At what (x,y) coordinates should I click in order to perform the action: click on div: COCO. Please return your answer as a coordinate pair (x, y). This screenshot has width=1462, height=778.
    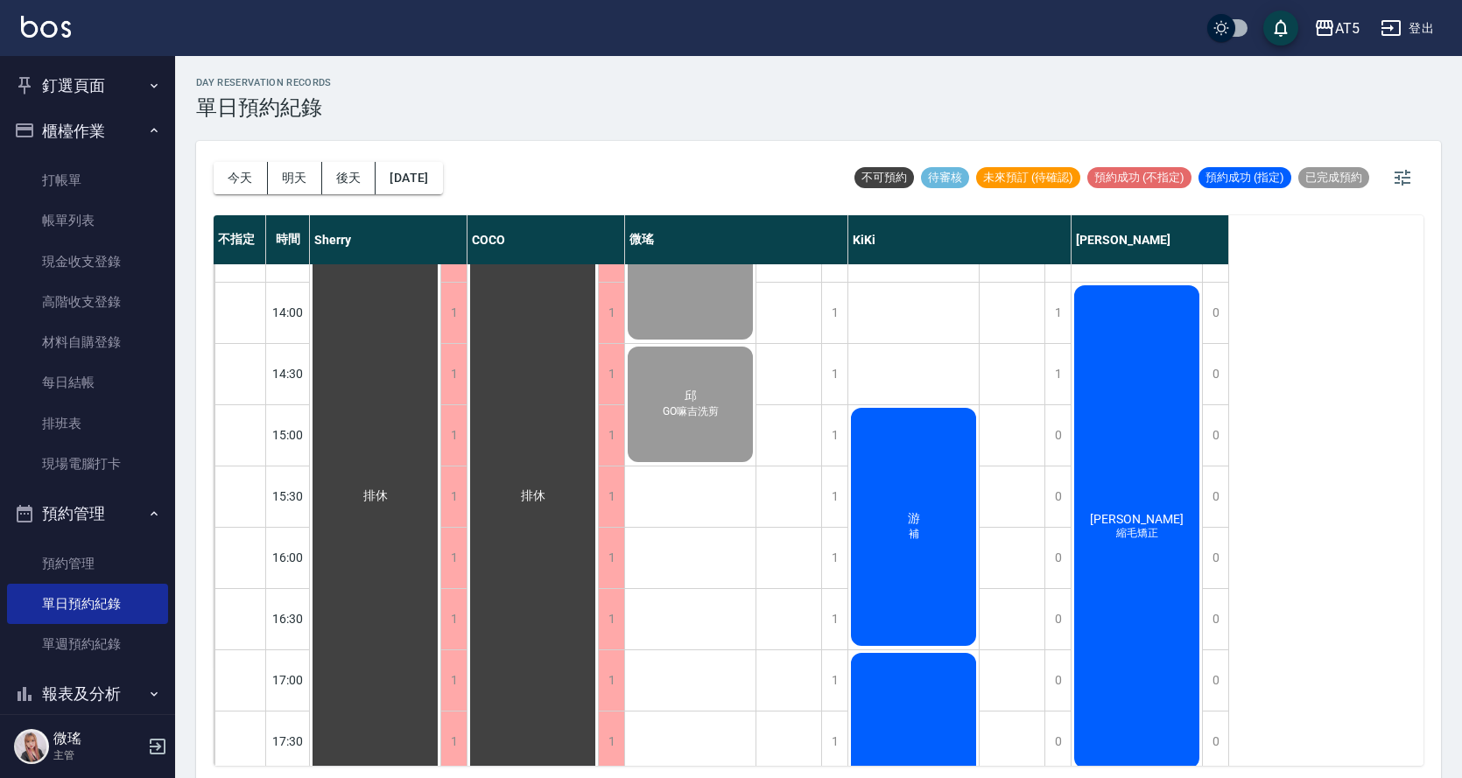
    Looking at the image, I should click on (546, 240).